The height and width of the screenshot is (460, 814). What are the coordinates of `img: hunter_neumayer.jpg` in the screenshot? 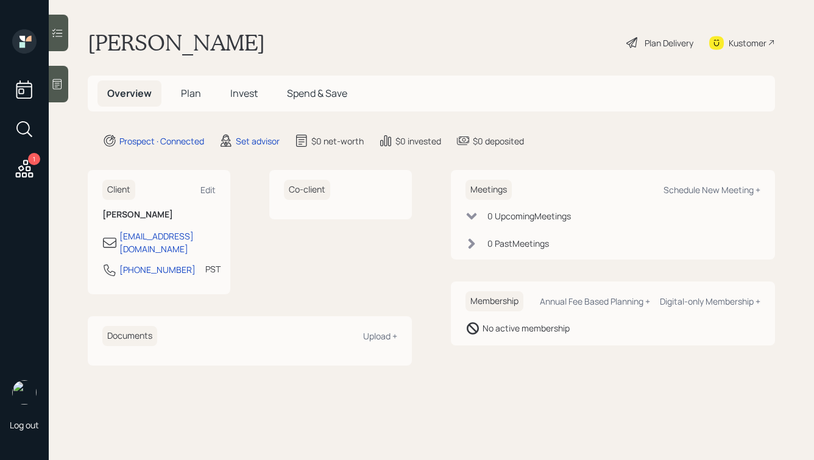 It's located at (24, 392).